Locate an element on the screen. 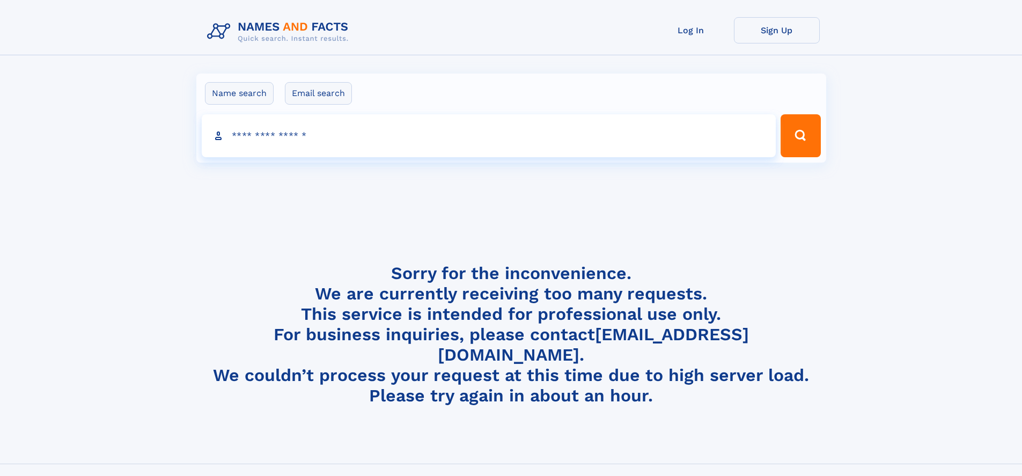 This screenshot has width=1022, height=476. label: Name search is located at coordinates (239, 93).